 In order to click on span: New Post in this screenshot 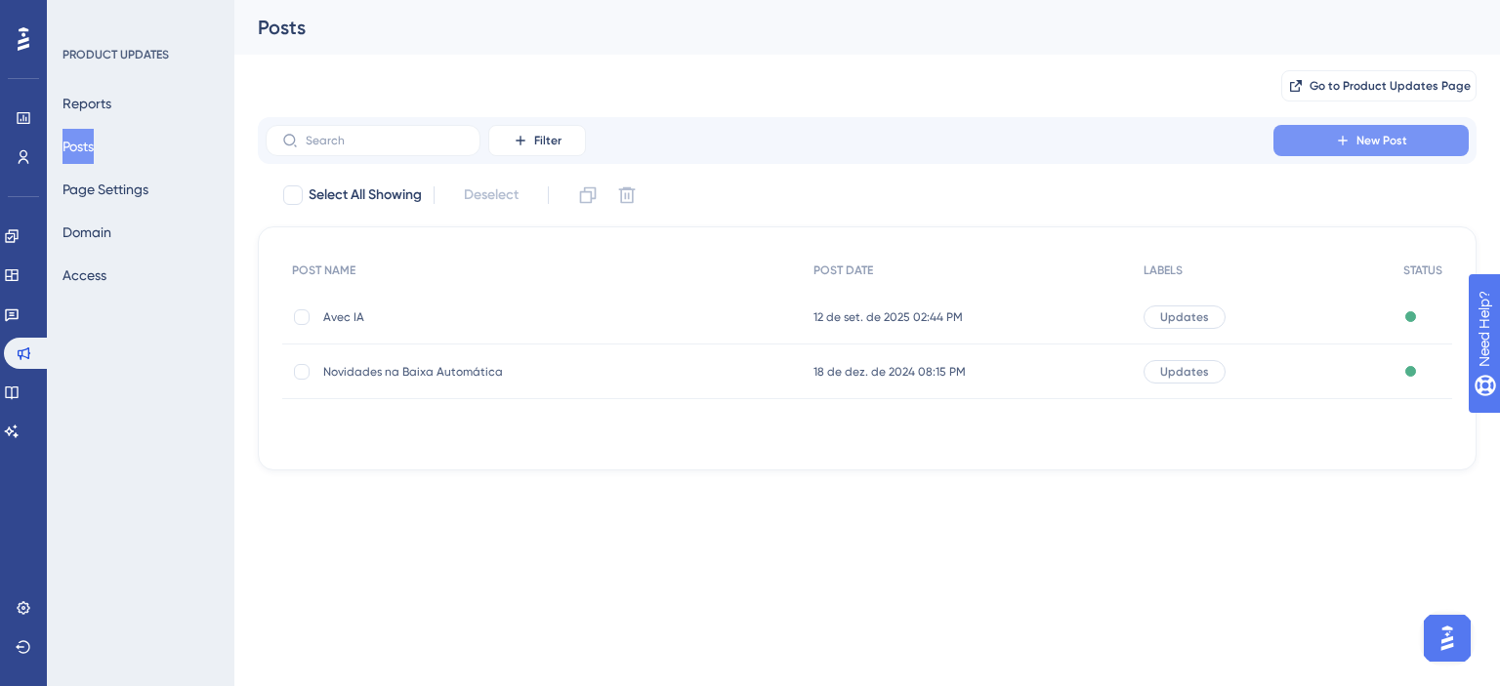, I will do `click(1382, 141)`.